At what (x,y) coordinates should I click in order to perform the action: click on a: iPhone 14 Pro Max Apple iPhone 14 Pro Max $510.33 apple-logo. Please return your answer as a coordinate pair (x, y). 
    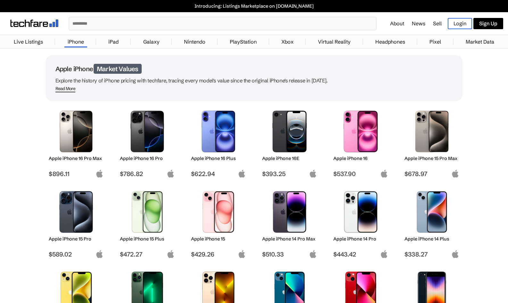
    Looking at the image, I should click on (290, 223).